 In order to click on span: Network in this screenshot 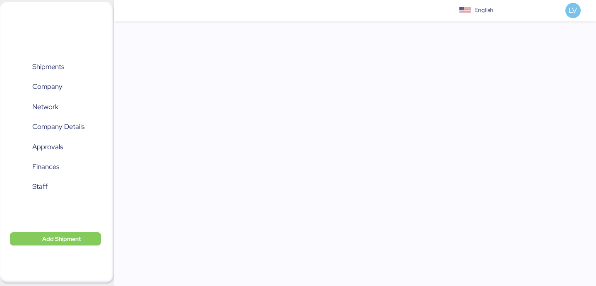, I will do `click(45, 107)`.